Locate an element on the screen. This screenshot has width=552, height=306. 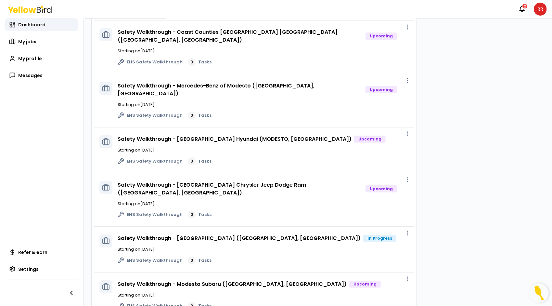
a: Messages is located at coordinates (42, 75).